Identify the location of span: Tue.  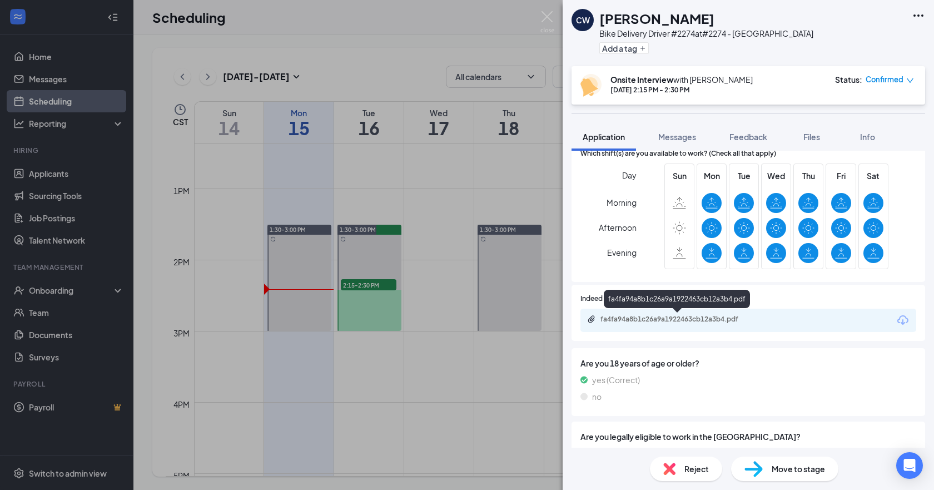
(744, 176).